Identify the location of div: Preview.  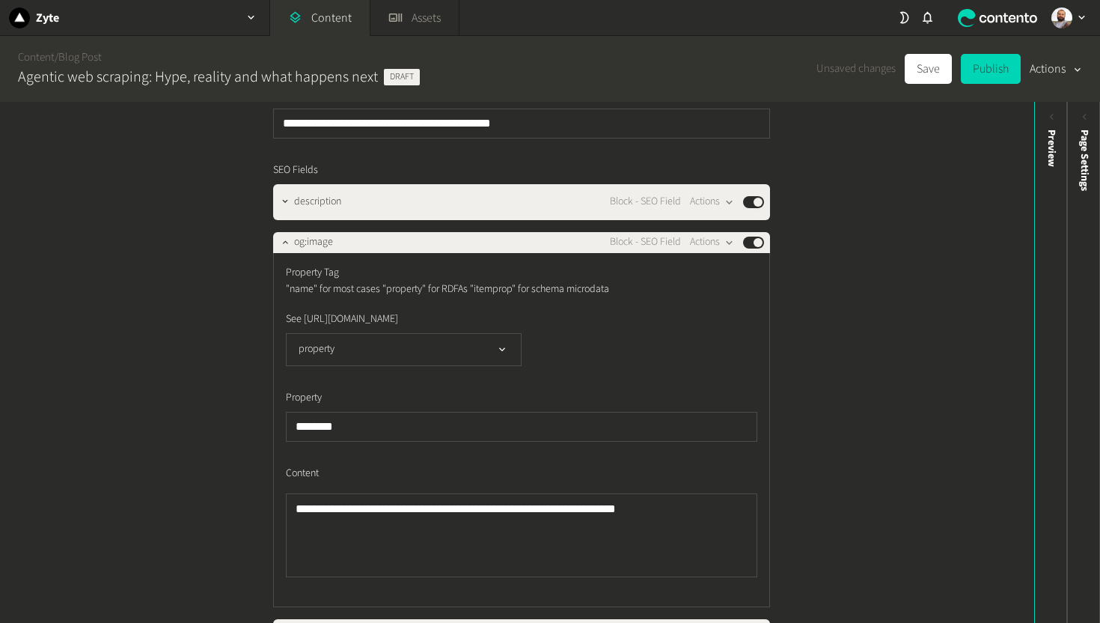
(1051, 148).